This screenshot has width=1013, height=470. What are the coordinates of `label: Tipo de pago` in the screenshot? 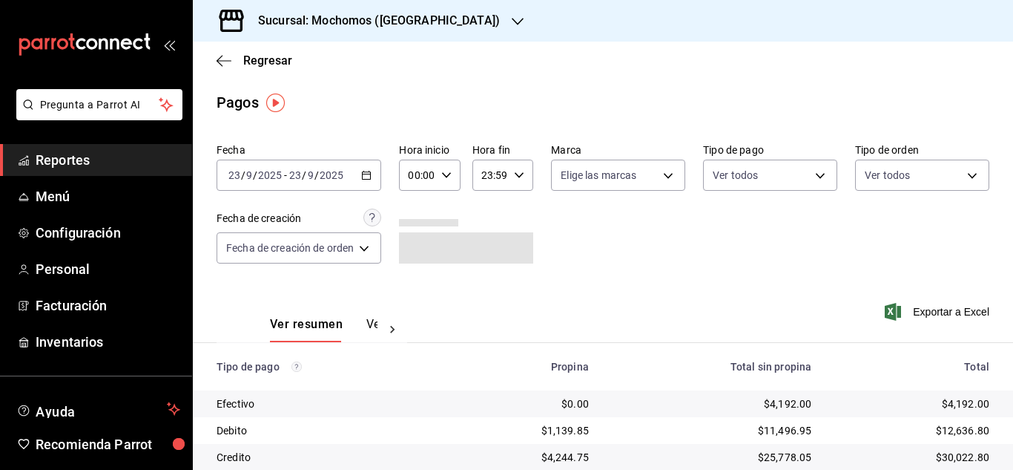 It's located at (770, 150).